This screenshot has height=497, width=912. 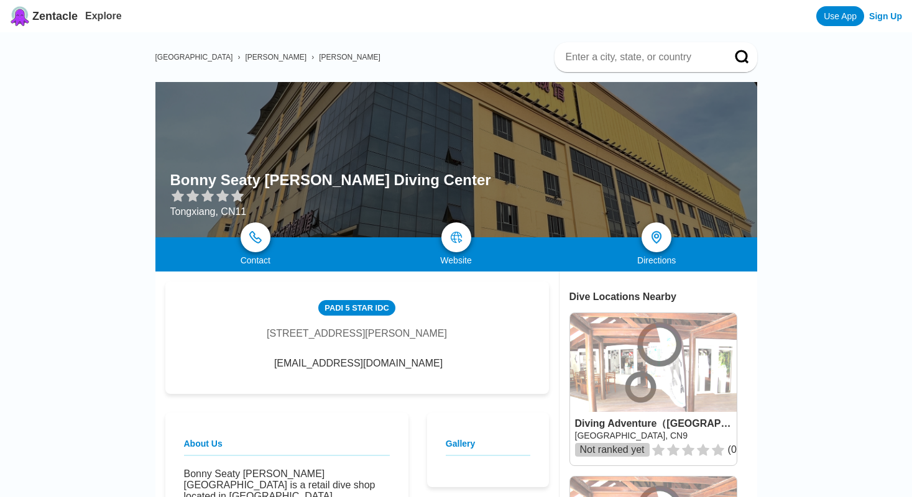 I want to click on h2: Gallery, so click(x=488, y=448).